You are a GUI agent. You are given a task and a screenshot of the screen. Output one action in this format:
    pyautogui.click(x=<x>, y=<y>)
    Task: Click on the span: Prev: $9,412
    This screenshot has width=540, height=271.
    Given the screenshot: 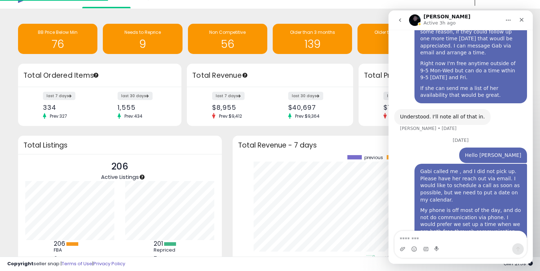 What is the action you would take?
    pyautogui.click(x=230, y=116)
    